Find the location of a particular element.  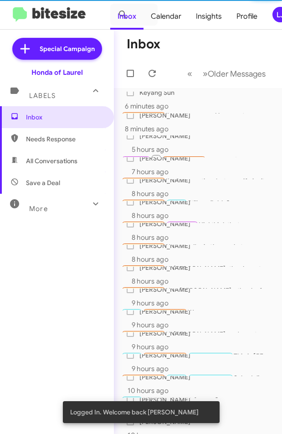

span: Save a Deal is located at coordinates (43, 183).